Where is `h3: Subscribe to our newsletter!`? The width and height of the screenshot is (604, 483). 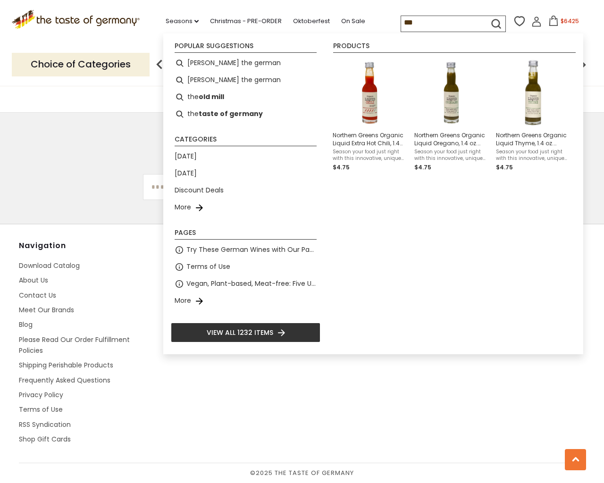
h3: Subscribe to our newsletter! is located at coordinates (302, 146).